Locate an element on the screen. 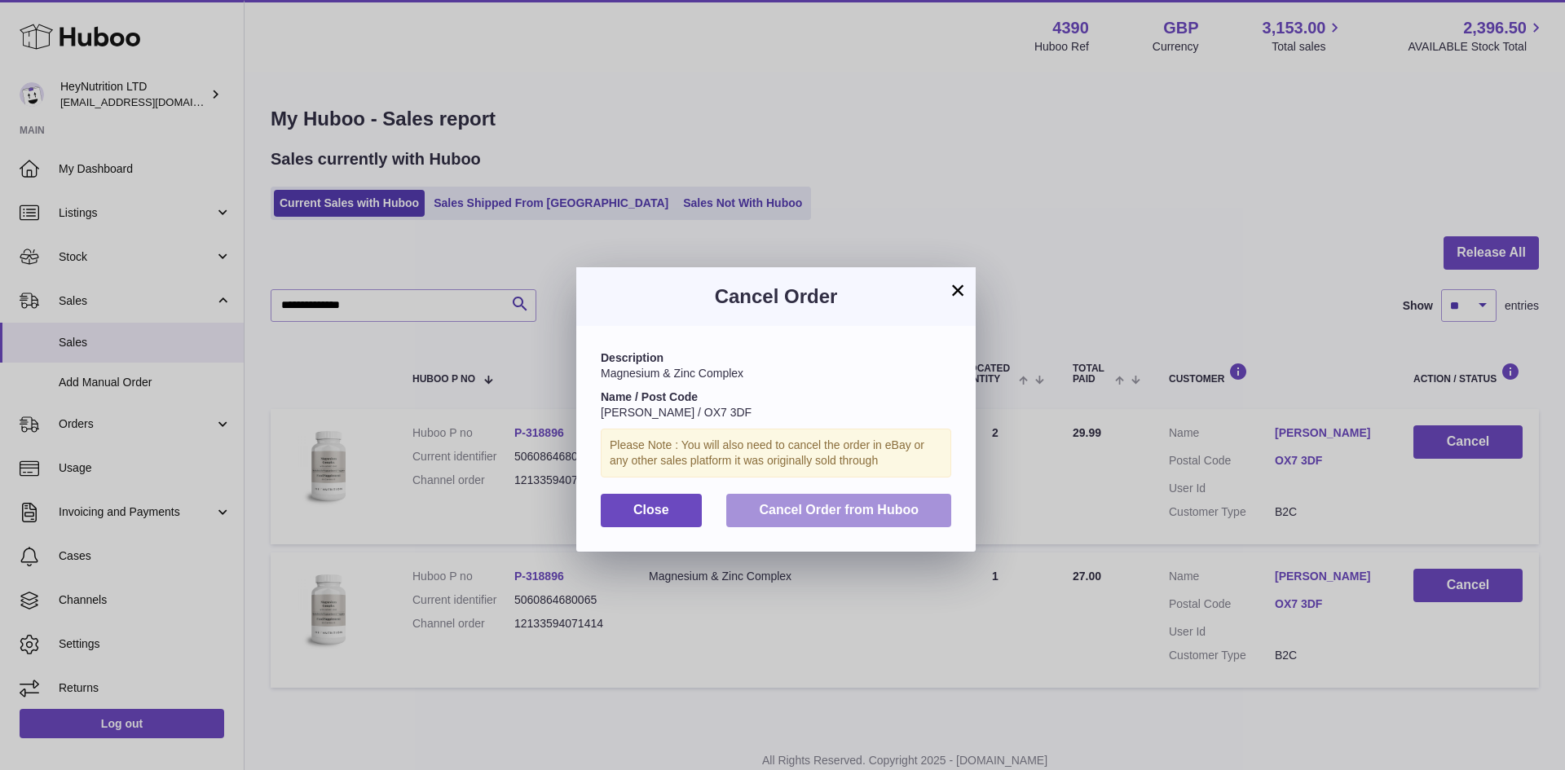 This screenshot has height=770, width=1565. strong: Name / Post Code is located at coordinates (649, 397).